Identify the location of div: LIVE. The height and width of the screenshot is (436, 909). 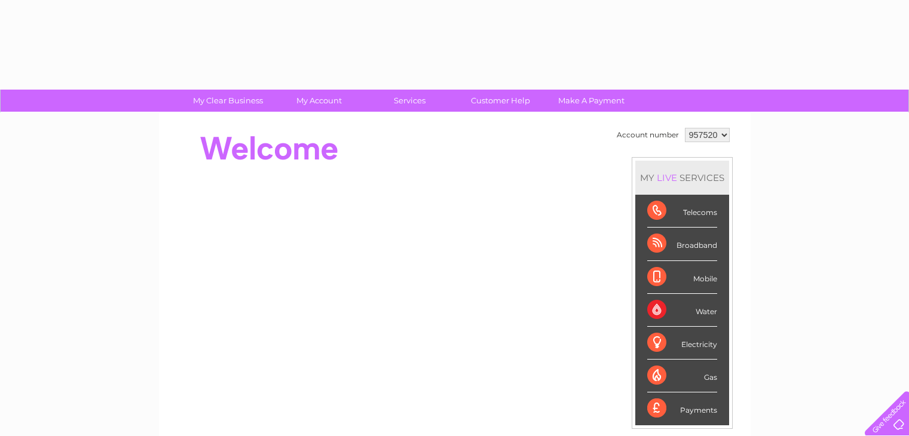
(667, 178).